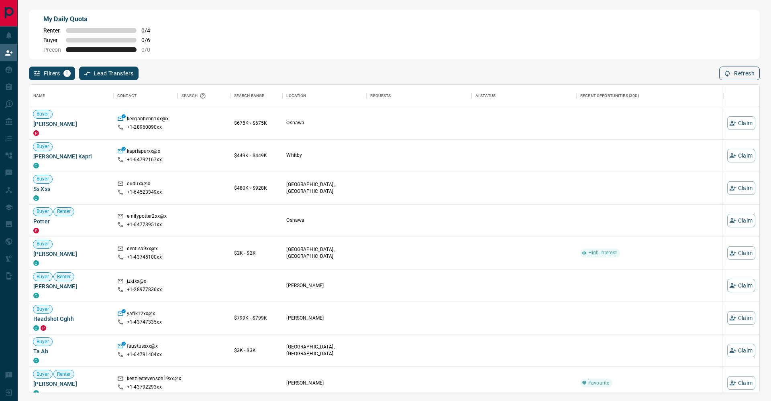  I want to click on span: 0 / 0, so click(150, 50).